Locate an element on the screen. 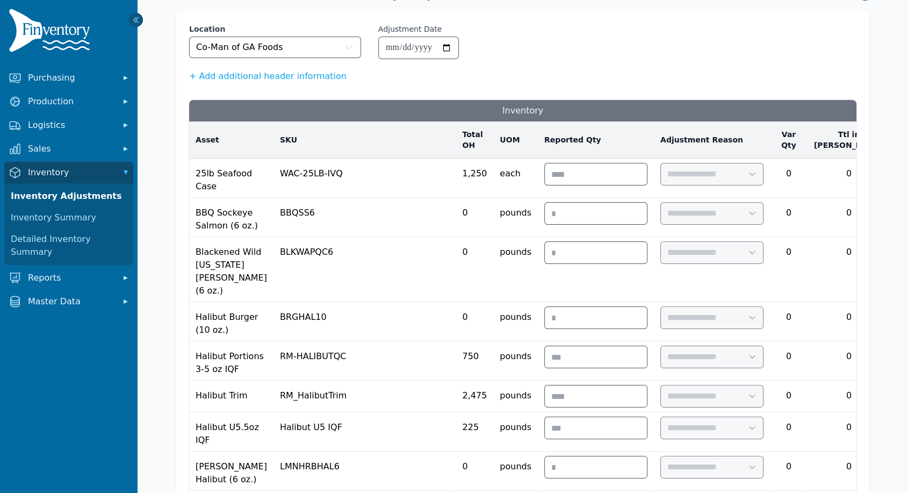  td: RM-HALIBUTQC is located at coordinates (365, 361).